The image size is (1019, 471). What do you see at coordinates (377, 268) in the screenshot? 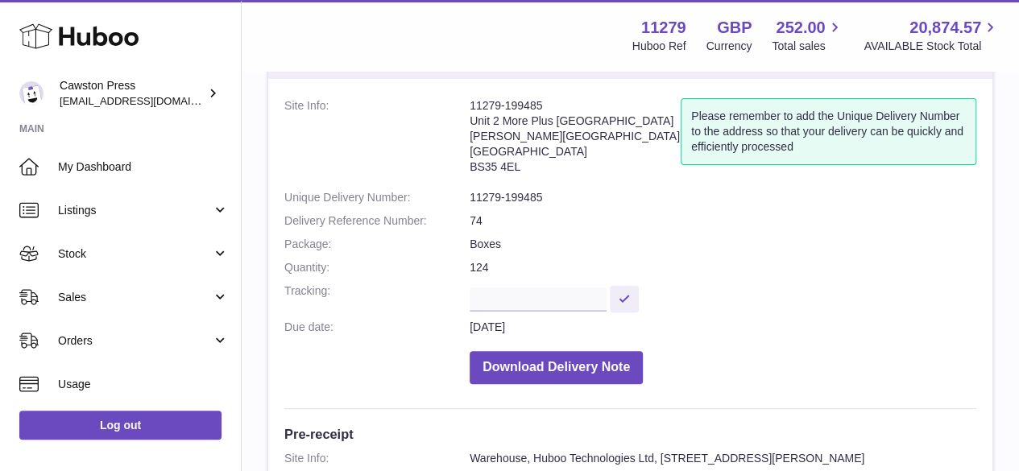
I see `dt: Quantity:` at bounding box center [377, 268].